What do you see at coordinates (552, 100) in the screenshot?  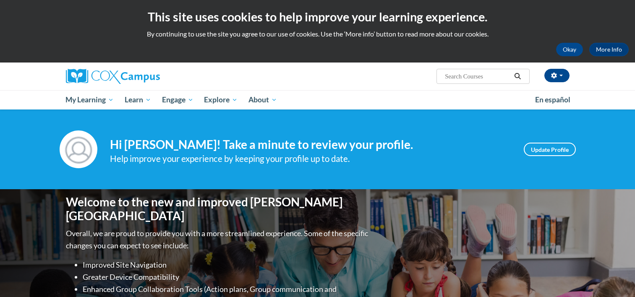 I see `a: En español` at bounding box center [552, 100].